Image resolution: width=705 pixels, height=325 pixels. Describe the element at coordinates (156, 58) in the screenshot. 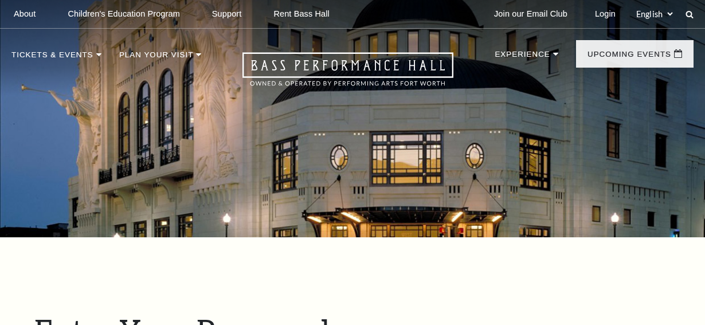

I see `p: Plan Your Visit` at that location.